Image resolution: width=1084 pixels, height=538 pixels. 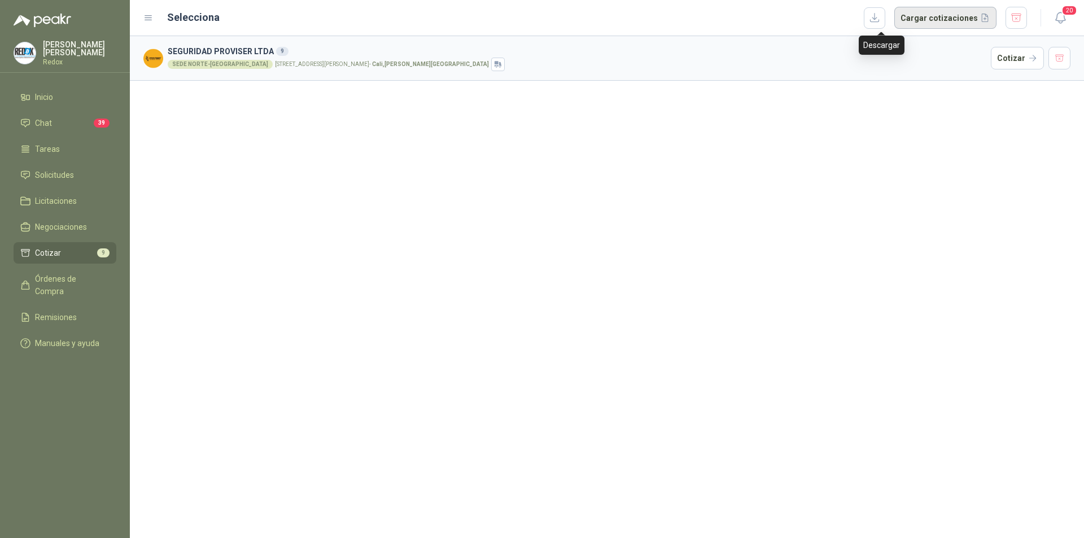 I want to click on a: Cotizar9, so click(x=65, y=253).